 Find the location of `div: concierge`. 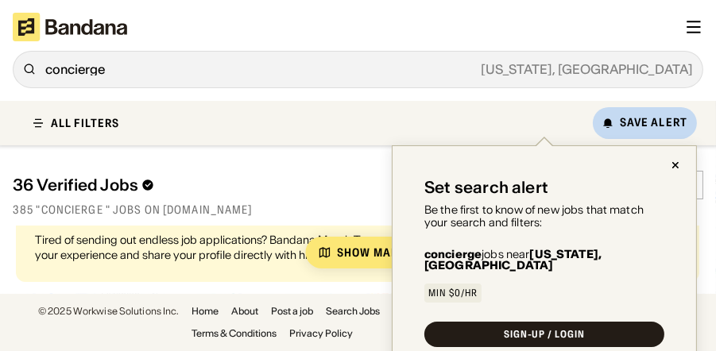

div: concierge is located at coordinates (369, 69).